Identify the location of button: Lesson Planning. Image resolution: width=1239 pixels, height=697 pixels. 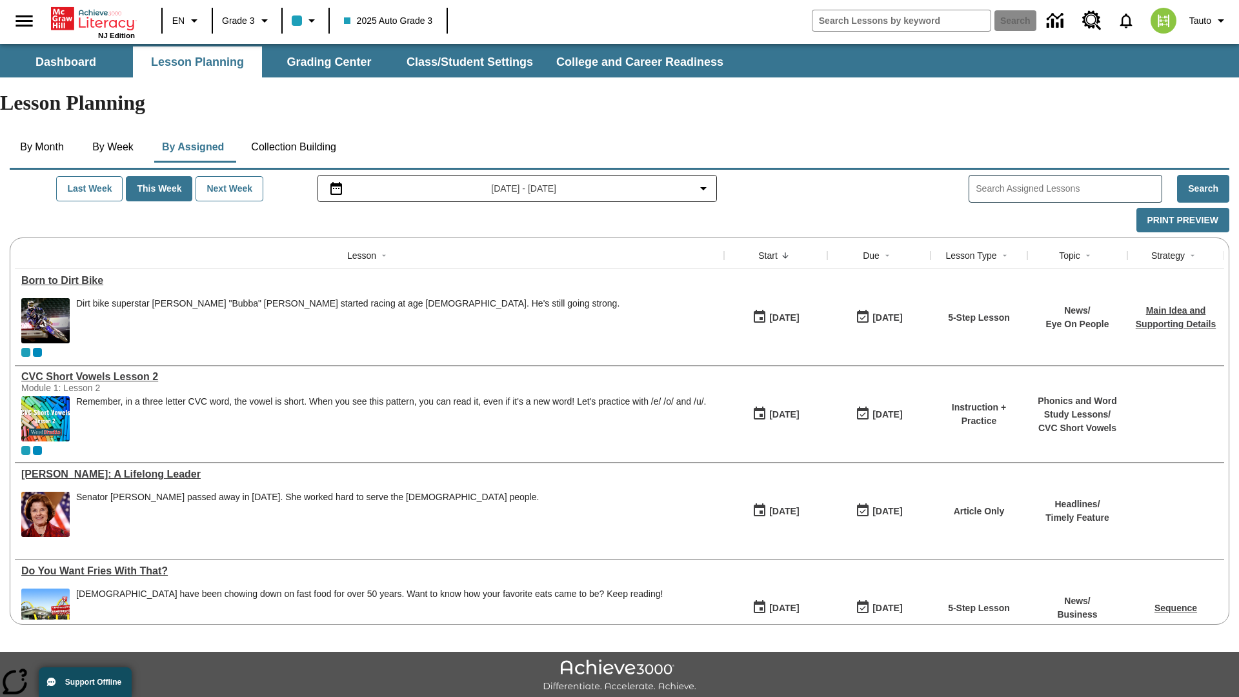
(197, 62).